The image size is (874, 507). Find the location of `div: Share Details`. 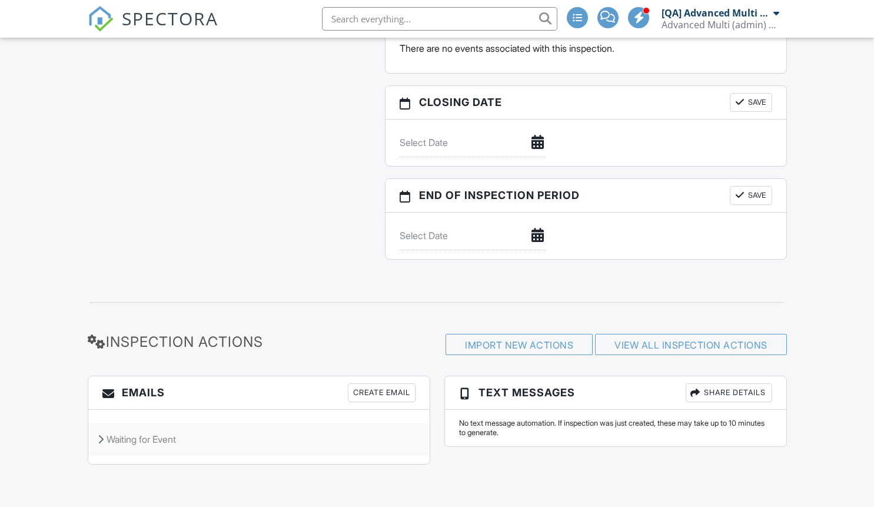

div: Share Details is located at coordinates (729, 393).